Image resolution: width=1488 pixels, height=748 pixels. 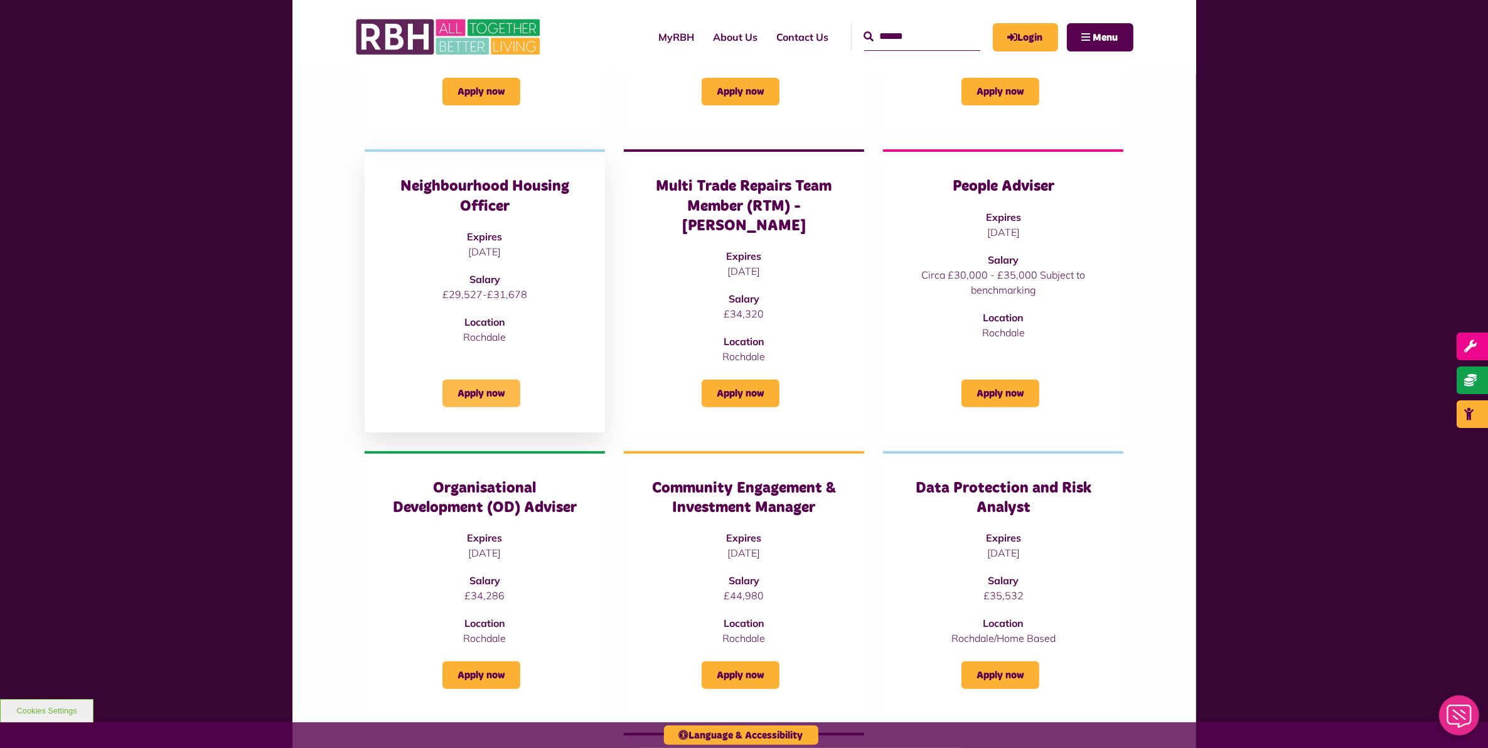 What do you see at coordinates (484, 498) in the screenshot?
I see `h3: Organisational Development (OD) Adviser` at bounding box center [484, 498].